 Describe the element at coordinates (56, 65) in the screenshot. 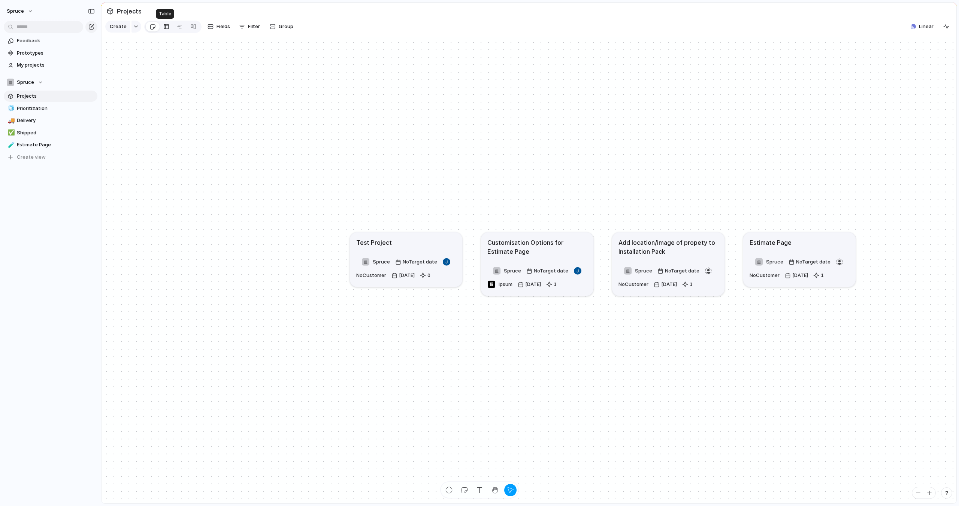

I see `span: My projects` at that location.